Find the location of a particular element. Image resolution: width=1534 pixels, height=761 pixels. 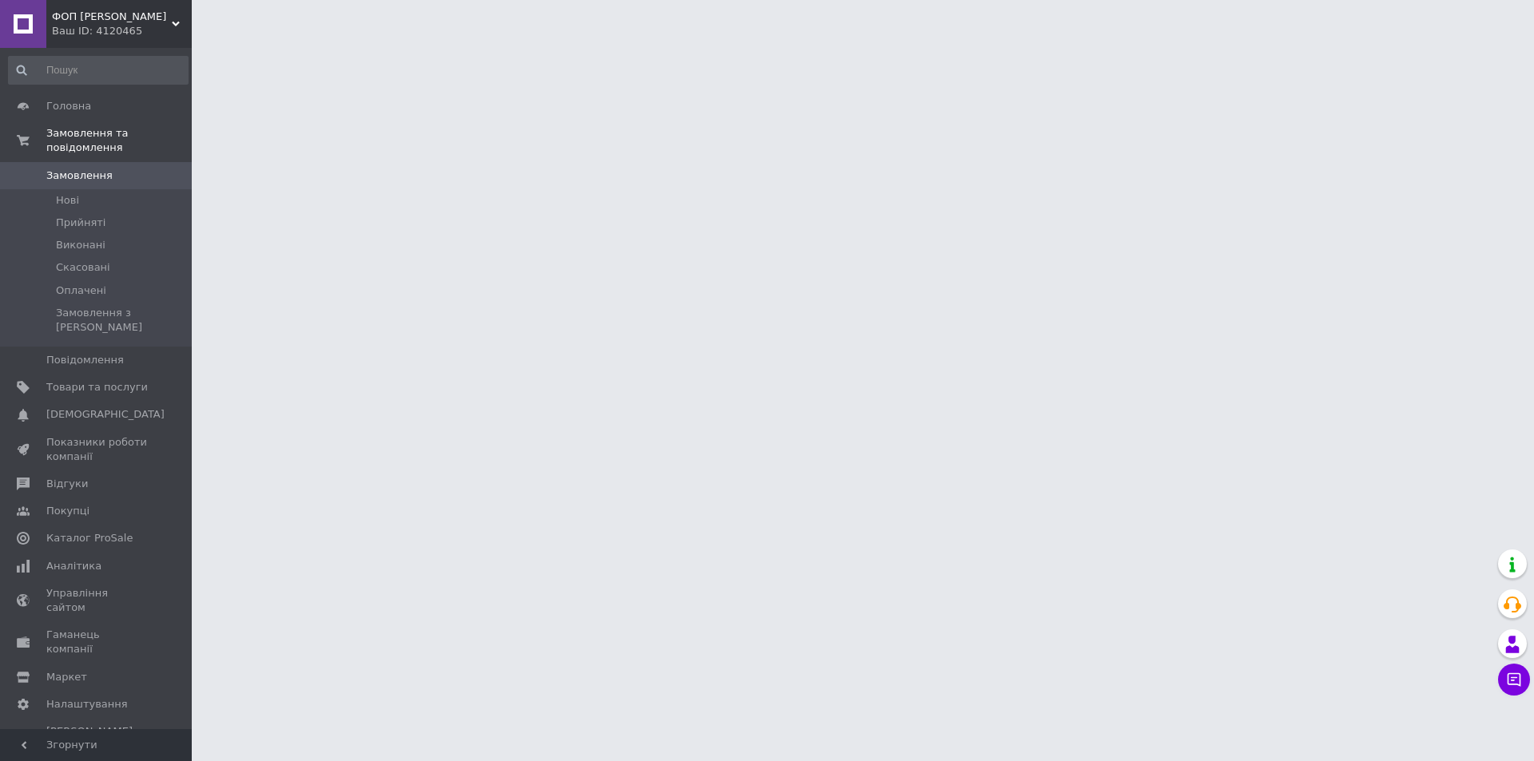

input: Пошук is located at coordinates (98, 70).